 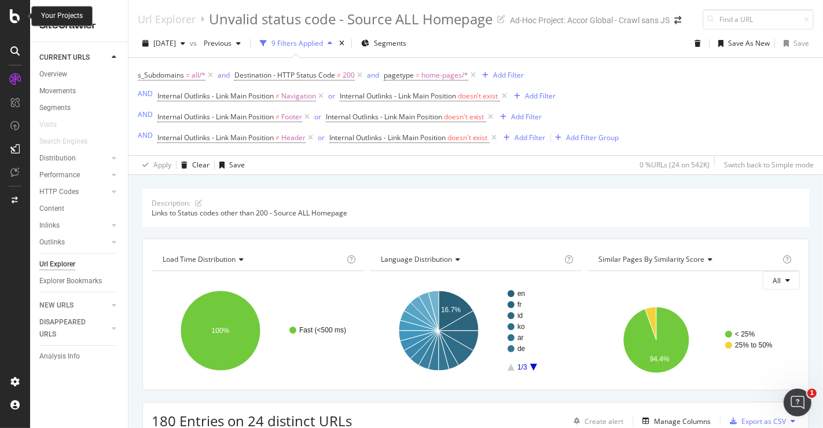 I want to click on div: Movements, so click(x=57, y=91).